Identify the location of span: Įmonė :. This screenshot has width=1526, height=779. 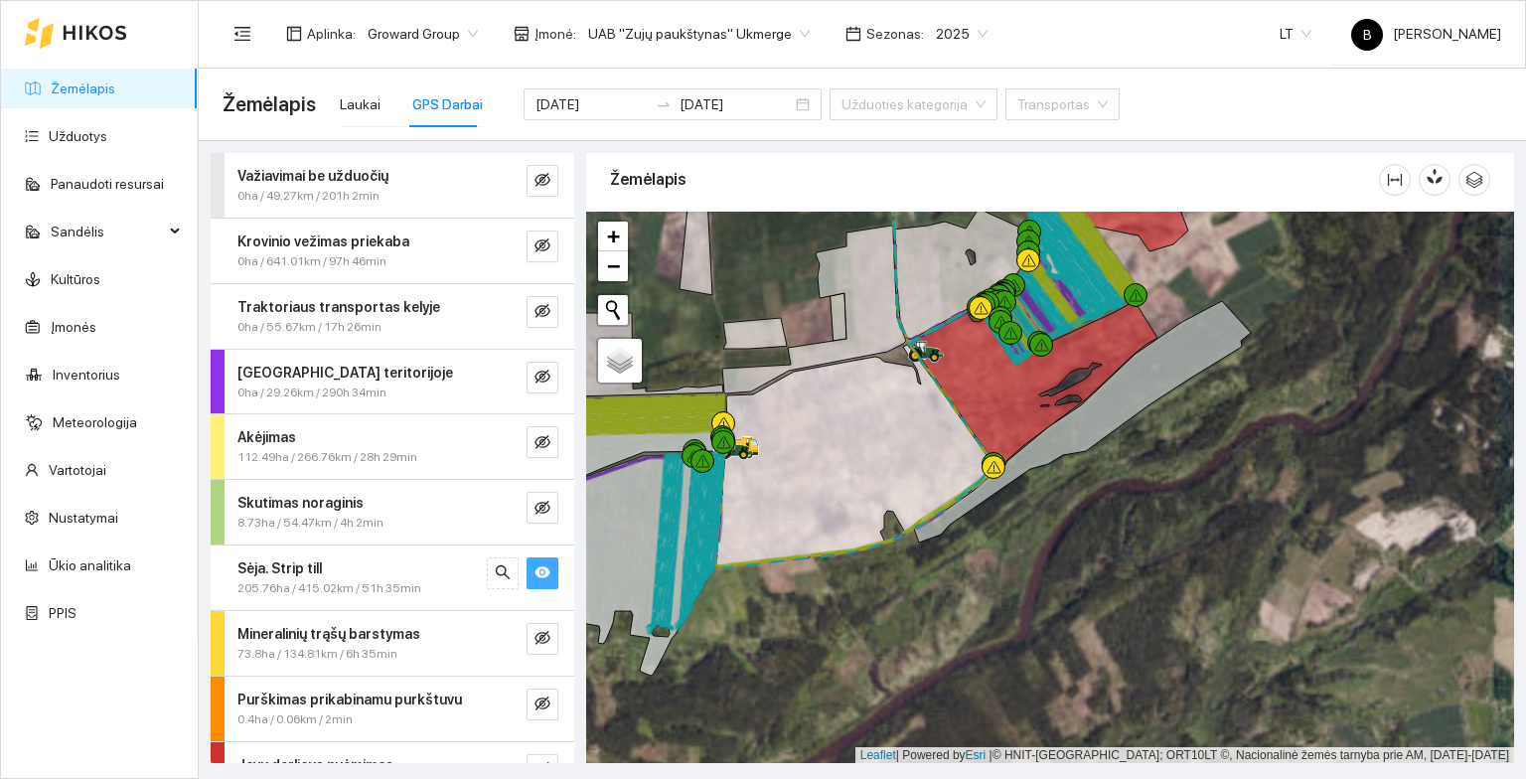
(555, 34).